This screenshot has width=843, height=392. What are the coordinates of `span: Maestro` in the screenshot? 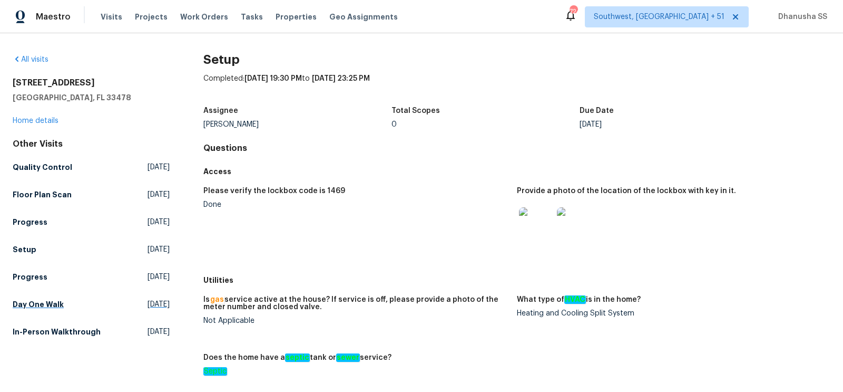 It's located at (53, 17).